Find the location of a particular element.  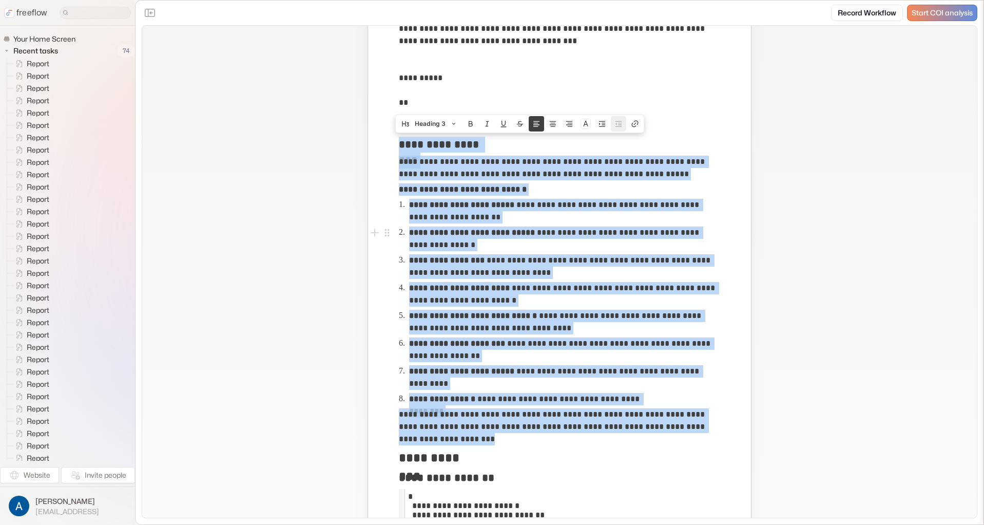

a: freeflow is located at coordinates (26, 13).